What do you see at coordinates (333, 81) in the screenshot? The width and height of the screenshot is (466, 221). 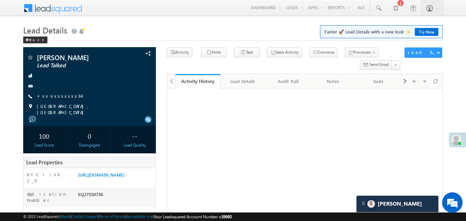 I see `div: Notes` at bounding box center [333, 81].